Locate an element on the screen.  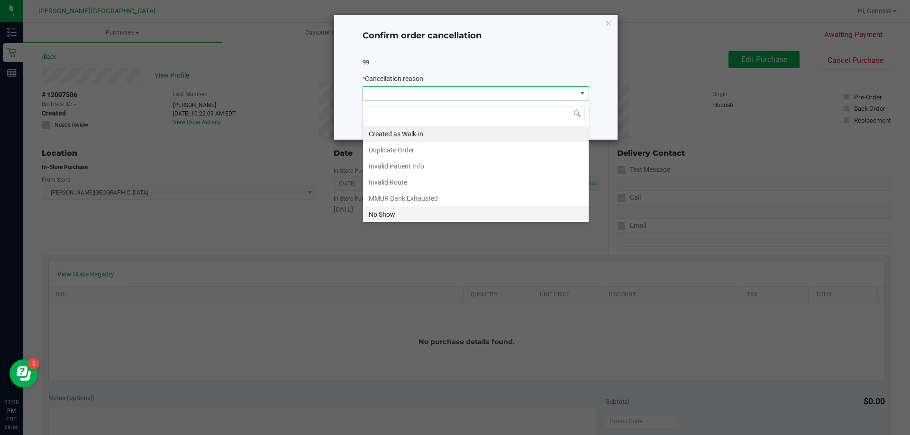
li: MMUR Bank Exhausted is located at coordinates (476, 199).